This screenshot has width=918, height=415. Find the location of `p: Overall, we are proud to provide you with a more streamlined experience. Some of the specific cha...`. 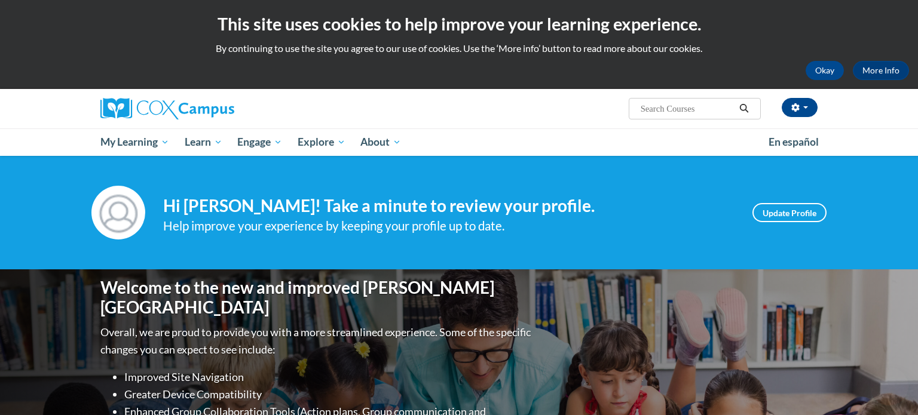

p: Overall, we are proud to provide you with a more streamlined experience. Some of the specific cha... is located at coordinates (317, 341).